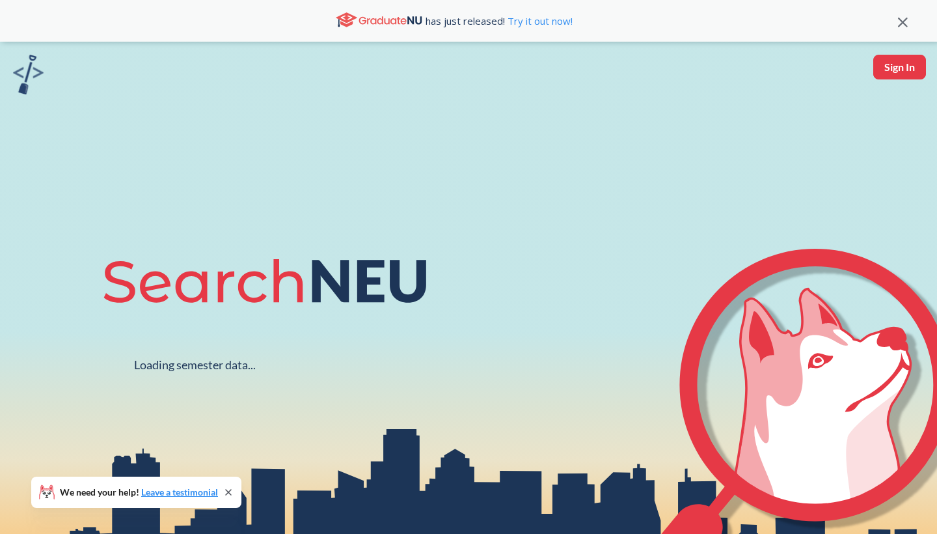 Image resolution: width=937 pixels, height=534 pixels. I want to click on img: sandbox logo, so click(28, 74).